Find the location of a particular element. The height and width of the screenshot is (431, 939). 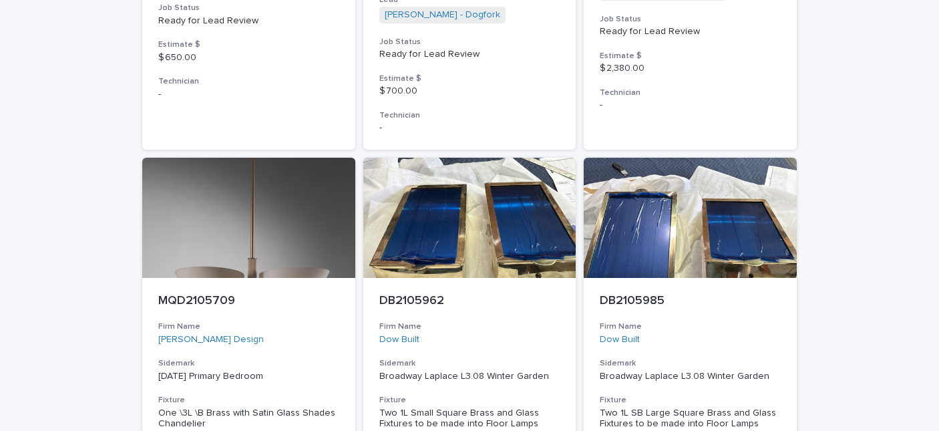

div: One \3L \B Brass with Satin Glass Shades Chandelier is located at coordinates (248, 419).